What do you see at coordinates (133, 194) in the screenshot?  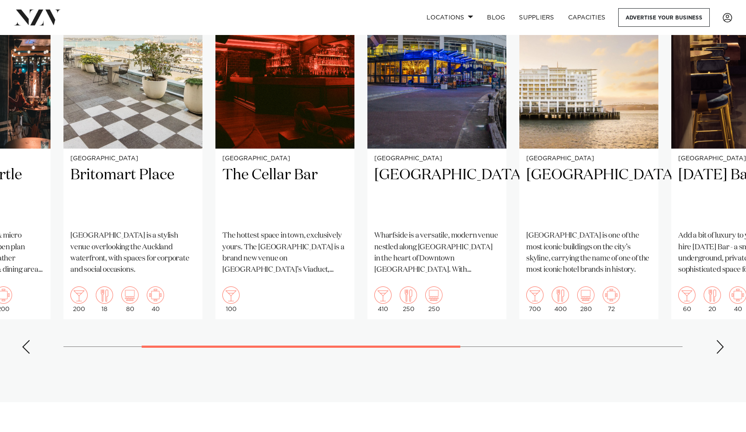 I see `h2: Britomart Place` at bounding box center [133, 194].